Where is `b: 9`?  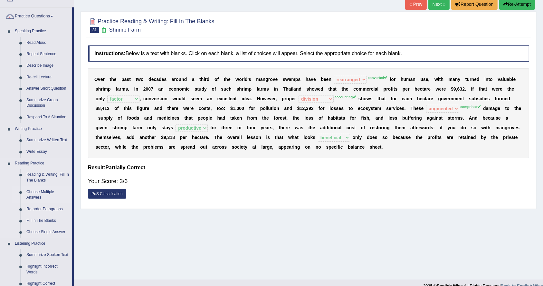 b: 9 is located at coordinates (455, 89).